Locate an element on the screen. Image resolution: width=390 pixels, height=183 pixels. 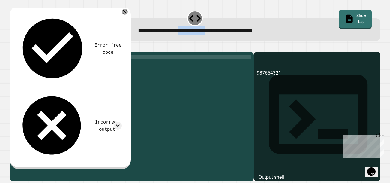
div: Chat with us now!Close is located at coordinates (22, 20).